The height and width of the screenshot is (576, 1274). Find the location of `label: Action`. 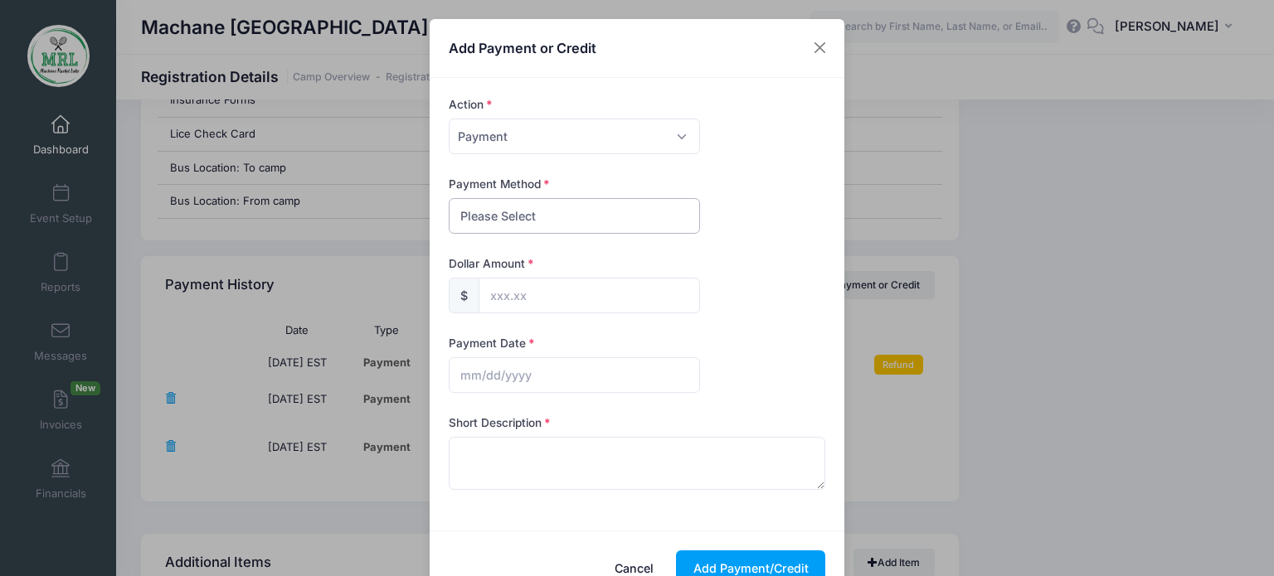

label: Action is located at coordinates (470, 104).